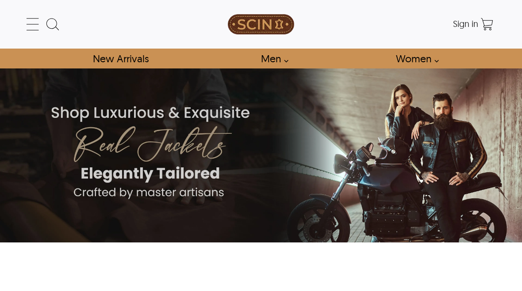 Image resolution: width=522 pixels, height=291 pixels. What do you see at coordinates (120, 58) in the screenshot?
I see `a: Shop New Arrivals` at bounding box center [120, 58].